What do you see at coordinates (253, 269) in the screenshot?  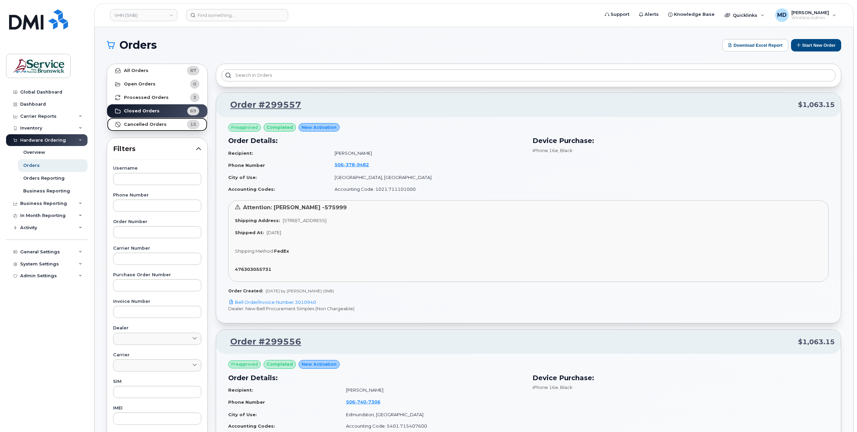 I see `strong: 476303055731` at bounding box center [253, 269].